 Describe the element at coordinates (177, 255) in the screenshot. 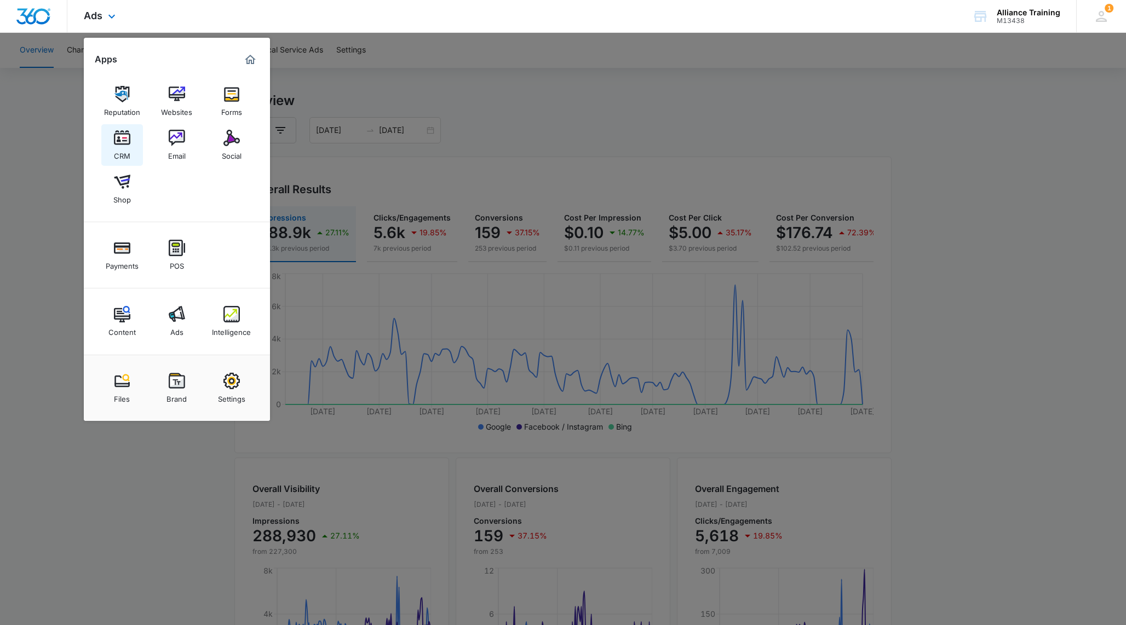

I see `a: POS` at that location.